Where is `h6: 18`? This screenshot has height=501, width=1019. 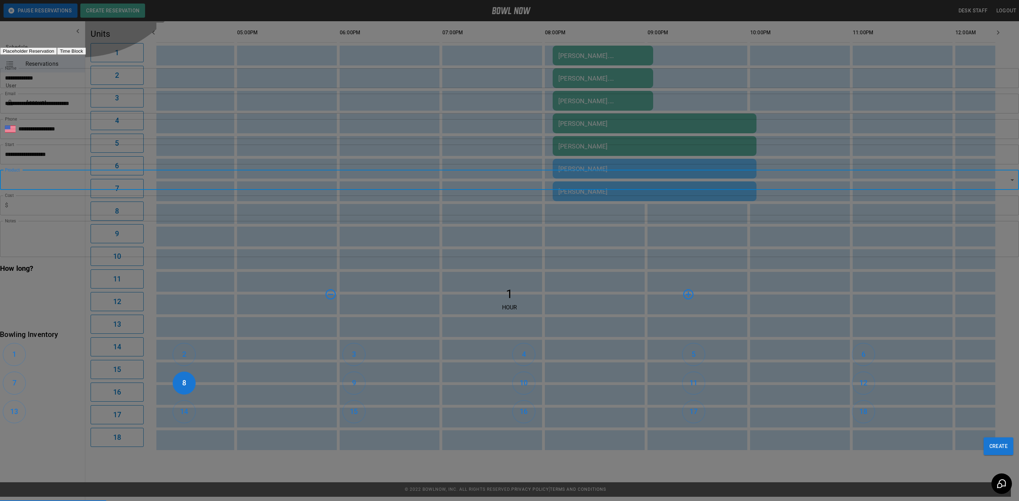
h6: 18 is located at coordinates (863, 412).